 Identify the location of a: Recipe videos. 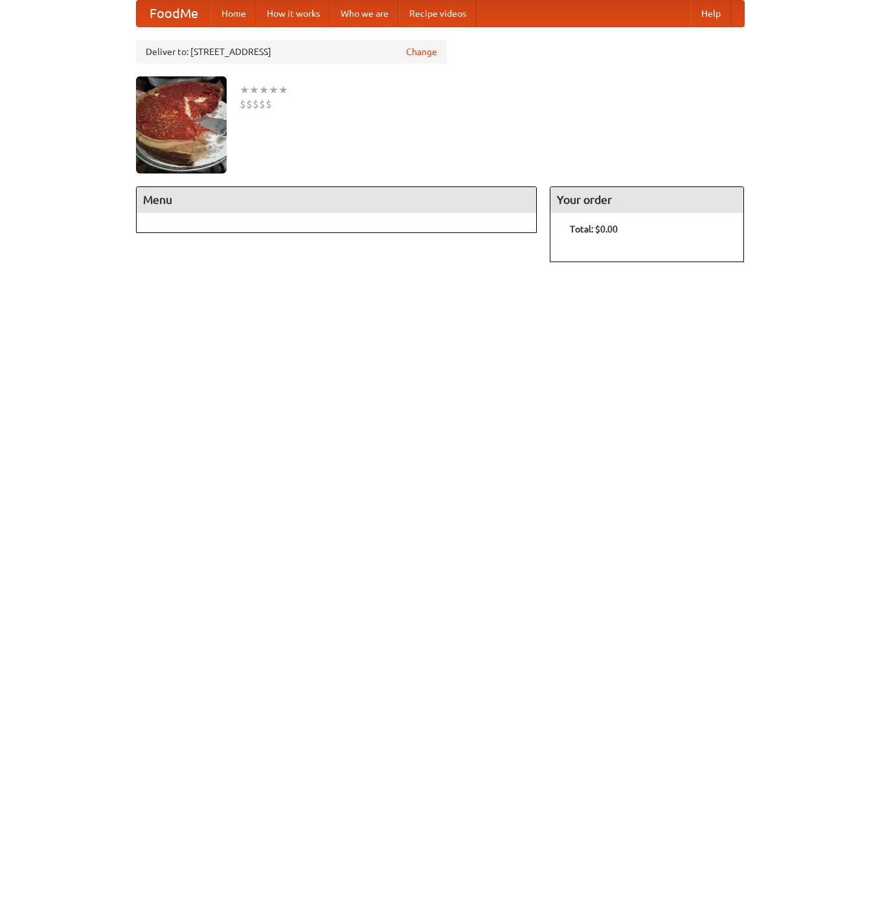
(438, 14).